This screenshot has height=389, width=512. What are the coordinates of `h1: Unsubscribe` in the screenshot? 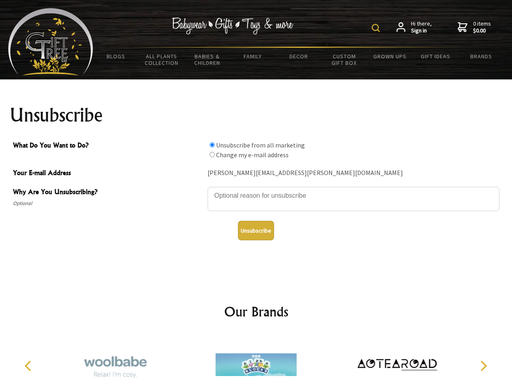 It's located at (256, 115).